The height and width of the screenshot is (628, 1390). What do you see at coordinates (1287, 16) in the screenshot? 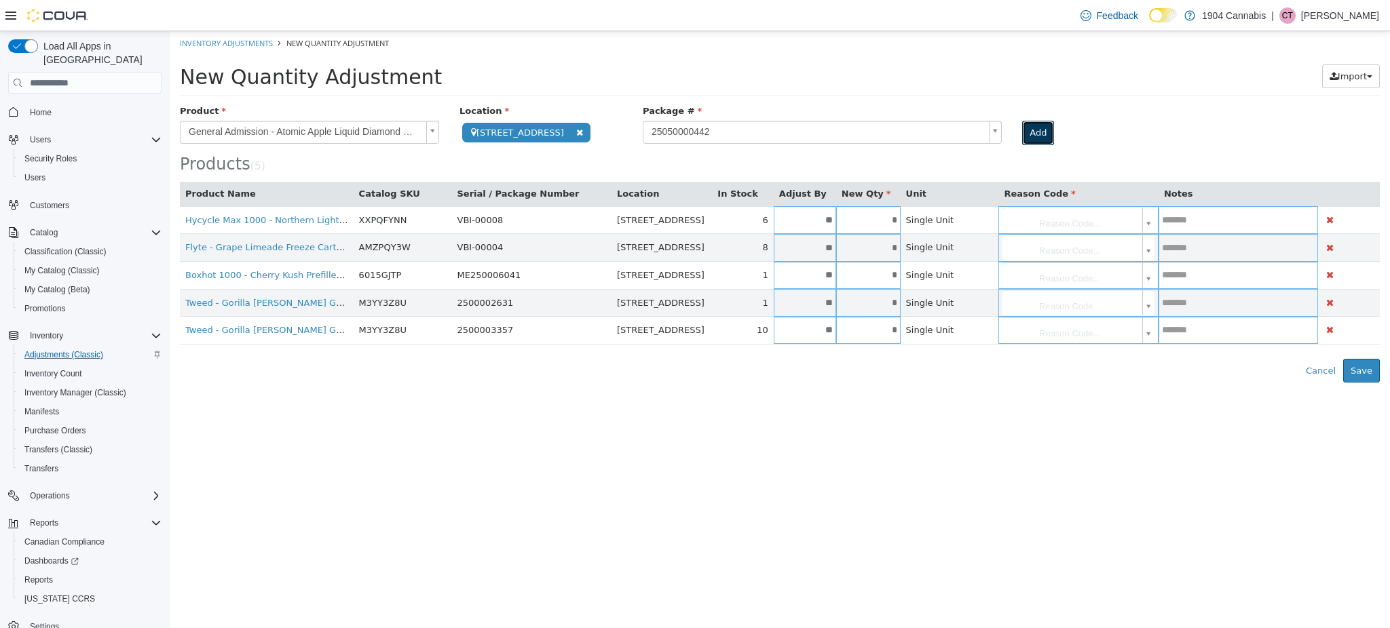
I see `div: Cody Tomlinson` at bounding box center [1287, 16].